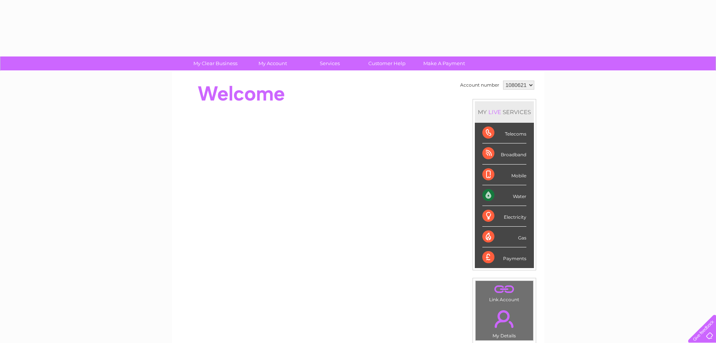 This screenshot has width=716, height=343. Describe the element at coordinates (215, 63) in the screenshot. I see `a: My Clear Business` at that location.